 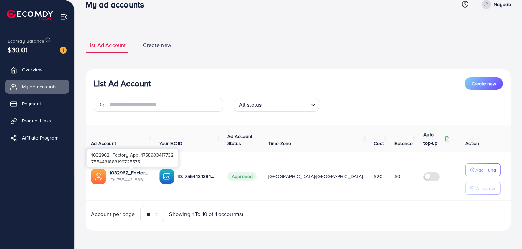 What do you see at coordinates (242, 176) in the screenshot?
I see `span: Approved` at bounding box center [242, 176].